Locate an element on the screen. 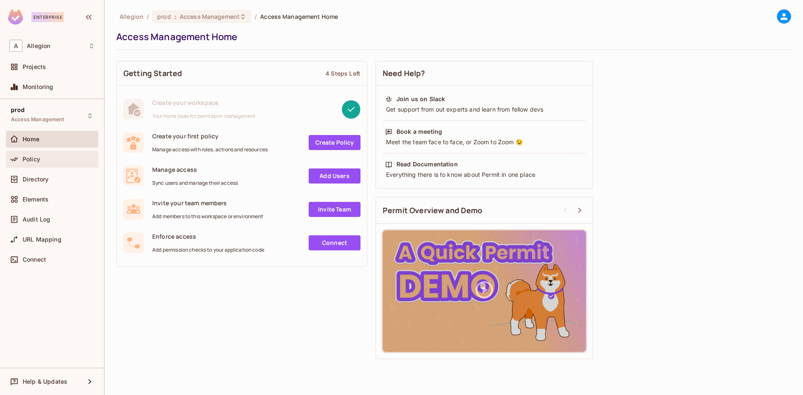 The height and width of the screenshot is (395, 803). span: Sync users and manage their access is located at coordinates (195, 183).